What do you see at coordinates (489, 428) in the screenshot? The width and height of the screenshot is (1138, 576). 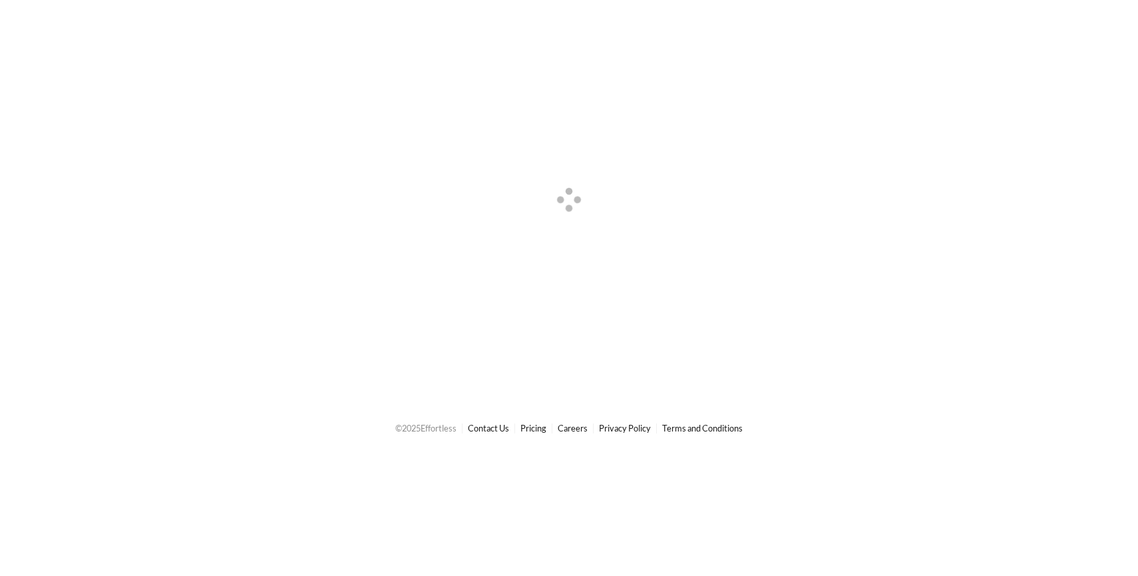 I see `a: Contact Us` at bounding box center [489, 428].